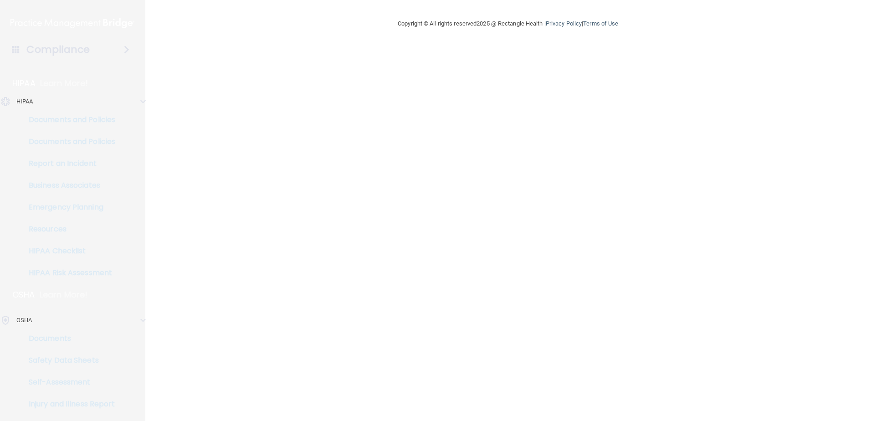 The height and width of the screenshot is (421, 871). I want to click on p: Self-Assessment, so click(68, 382).